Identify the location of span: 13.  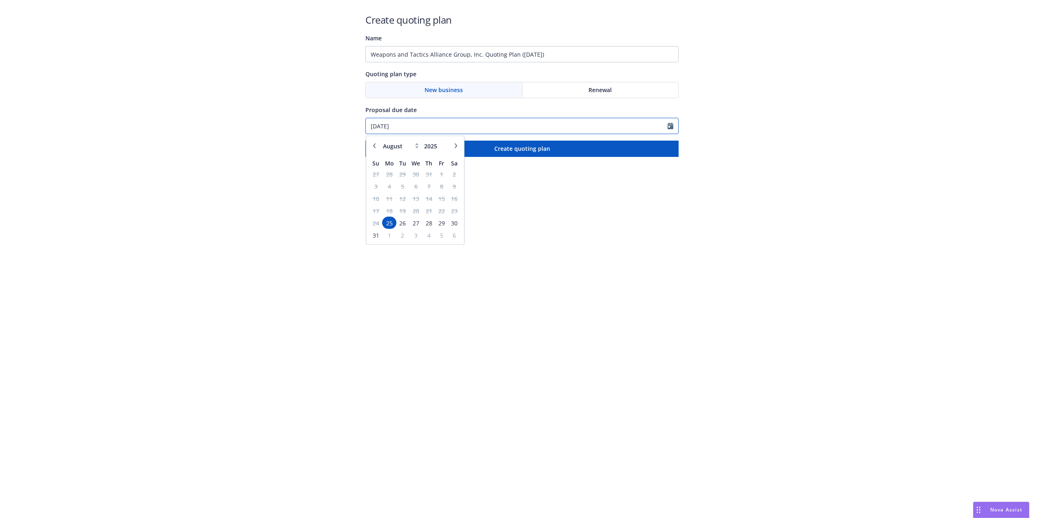
(416, 198).